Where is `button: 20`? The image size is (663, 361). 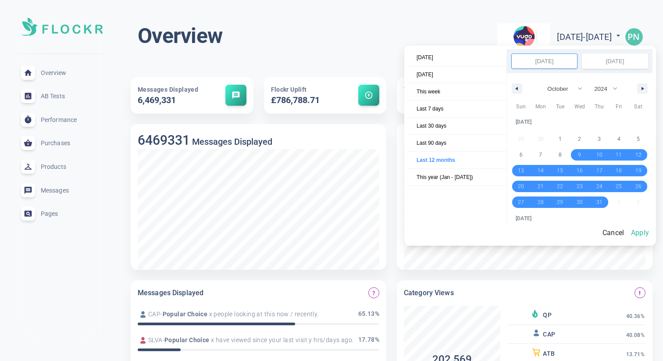 button: 20 is located at coordinates (521, 186).